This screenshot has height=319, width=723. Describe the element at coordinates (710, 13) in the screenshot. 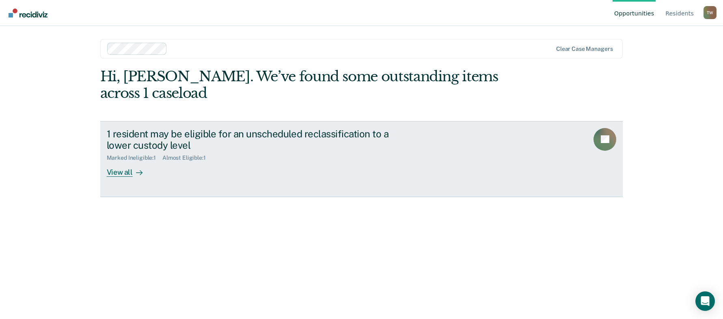

I see `div: T W` at that location.